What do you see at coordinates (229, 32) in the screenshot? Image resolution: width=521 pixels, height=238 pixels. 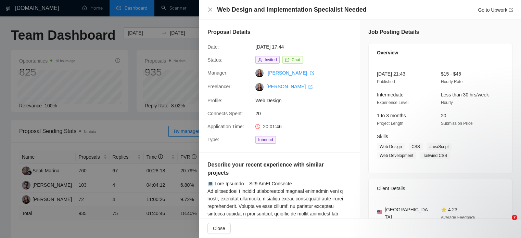 I see `h5: Proposal Details` at bounding box center [229, 32].